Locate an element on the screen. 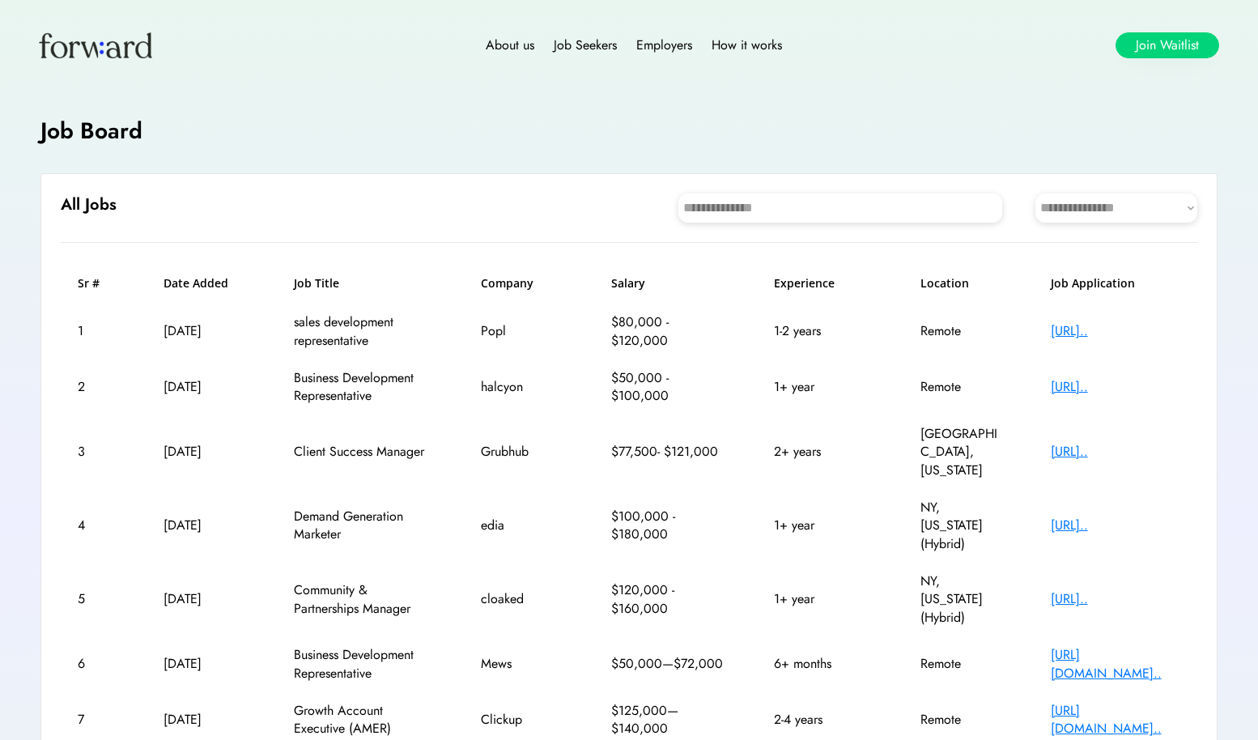  div: Employers is located at coordinates (664, 45).